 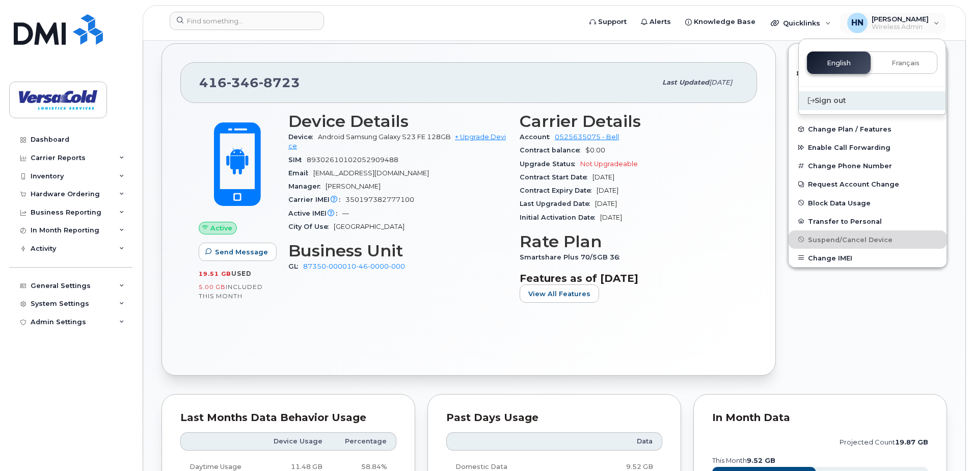 I want to click on span: Français, so click(x=905, y=63).